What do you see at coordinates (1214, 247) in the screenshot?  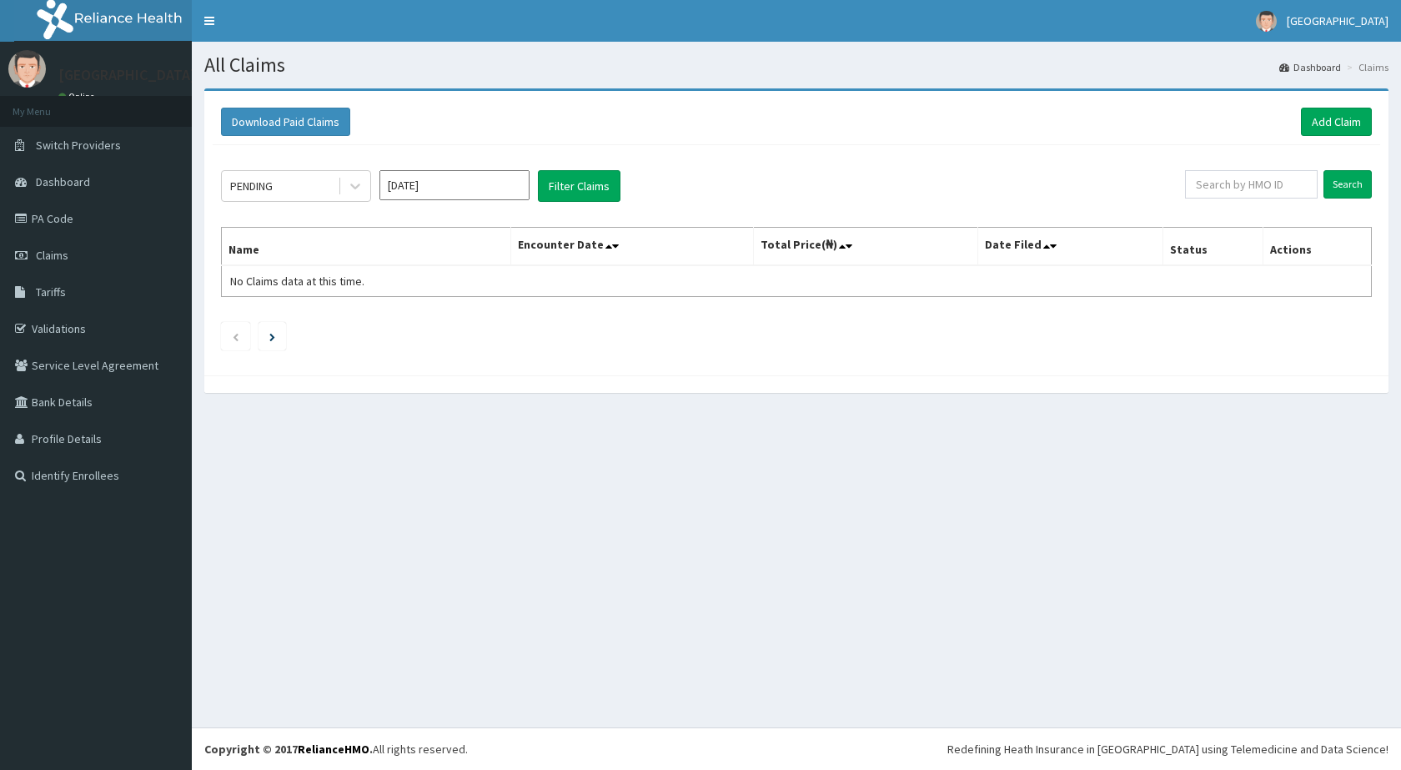 I see `th: Status` at bounding box center [1214, 247].